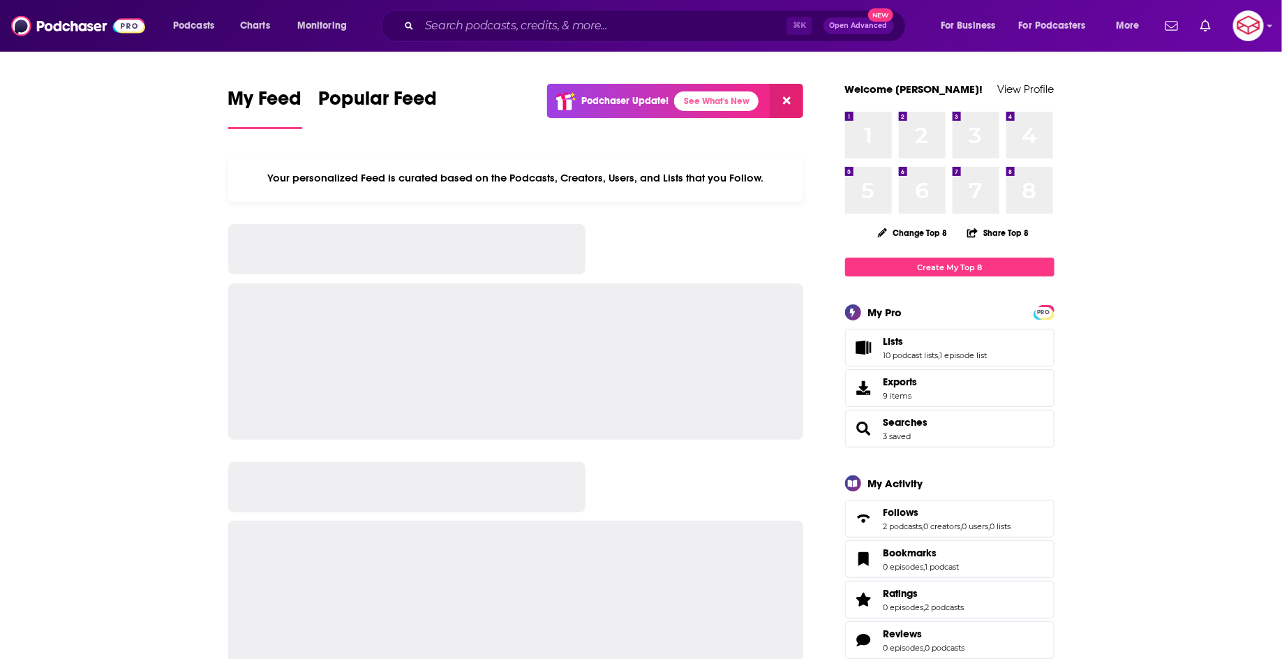 The width and height of the screenshot is (1282, 659). I want to click on a: View Profile, so click(1026, 89).